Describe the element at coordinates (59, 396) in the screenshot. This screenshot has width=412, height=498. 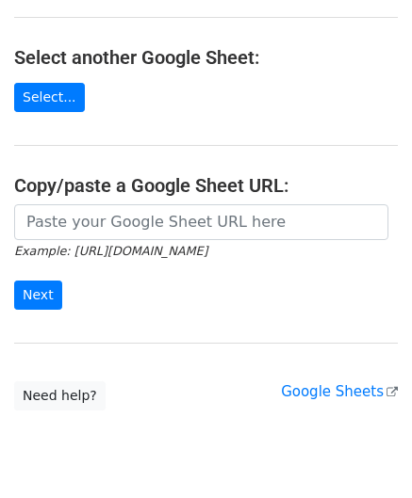
I see `a: Need help?` at that location.